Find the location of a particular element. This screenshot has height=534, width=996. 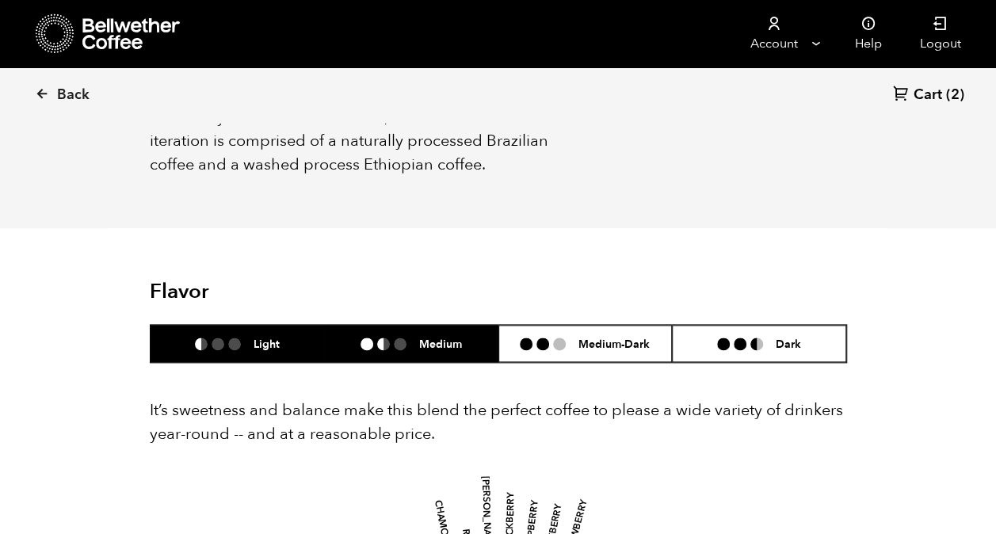

h6: Medium-Dark is located at coordinates (614, 343).